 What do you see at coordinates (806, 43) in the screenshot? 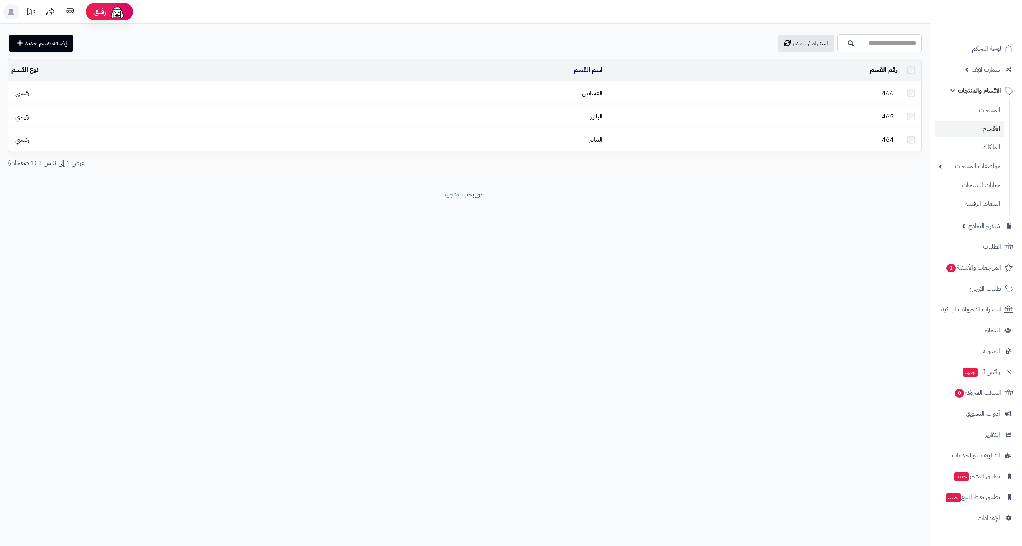
I see `a: استيراد / تصدير` at bounding box center [806, 43].